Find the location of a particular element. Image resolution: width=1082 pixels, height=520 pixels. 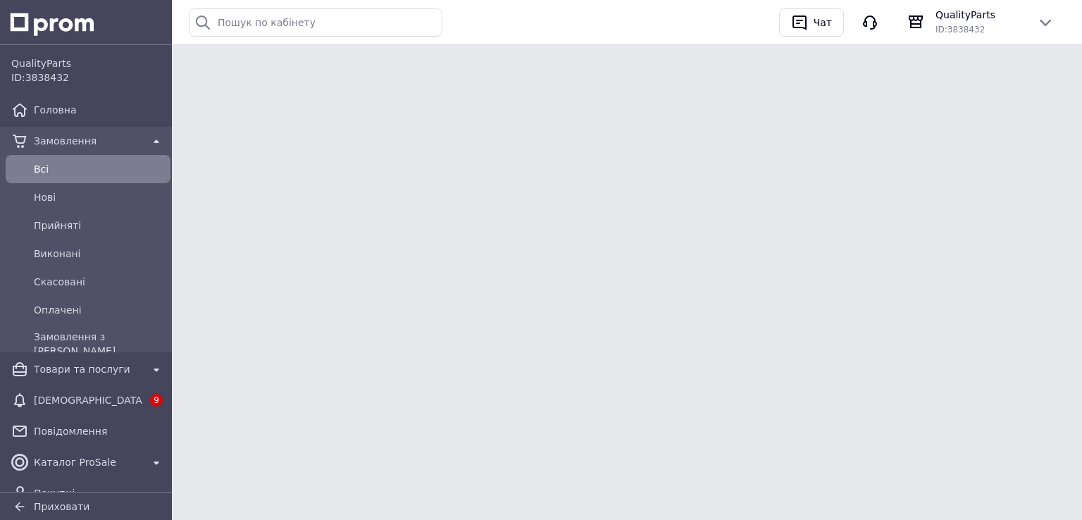

button: Чат is located at coordinates (811, 23).